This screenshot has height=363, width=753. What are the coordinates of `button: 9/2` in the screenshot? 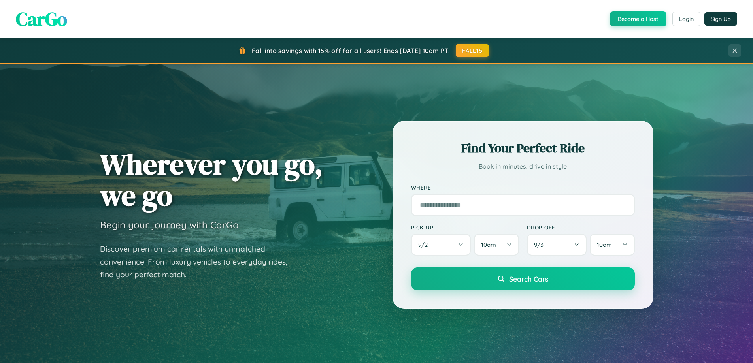 It's located at (441, 245).